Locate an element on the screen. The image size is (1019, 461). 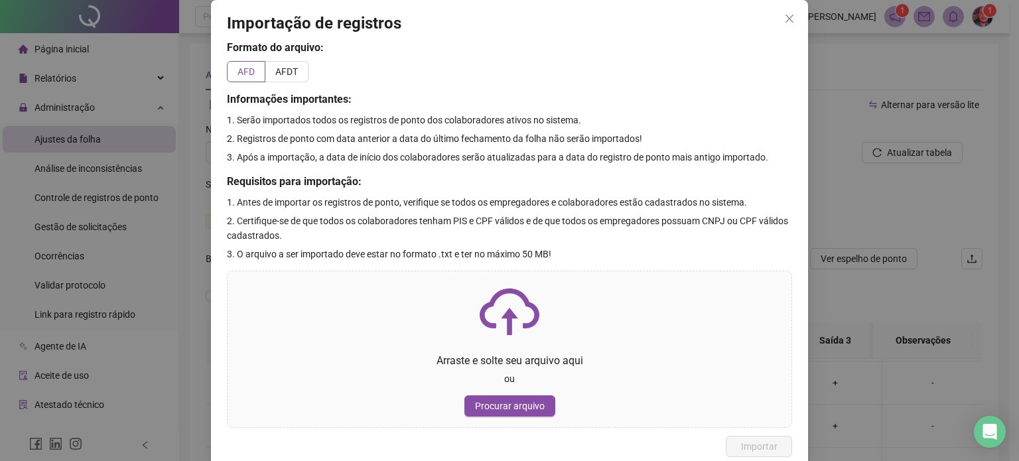
p: 3. O arquivo a ser importado deve estar no formato .txt e ter no máximo 50 MB! is located at coordinates (510, 254).